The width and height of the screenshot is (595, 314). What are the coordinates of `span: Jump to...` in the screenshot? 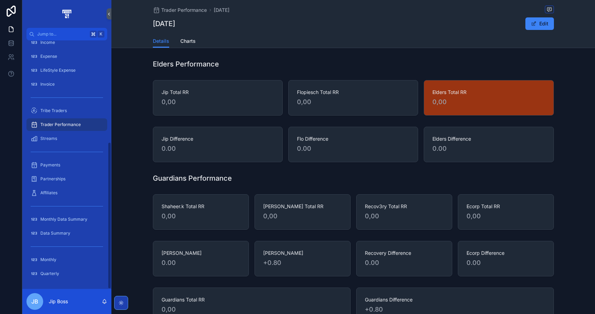 It's located at (62, 34).